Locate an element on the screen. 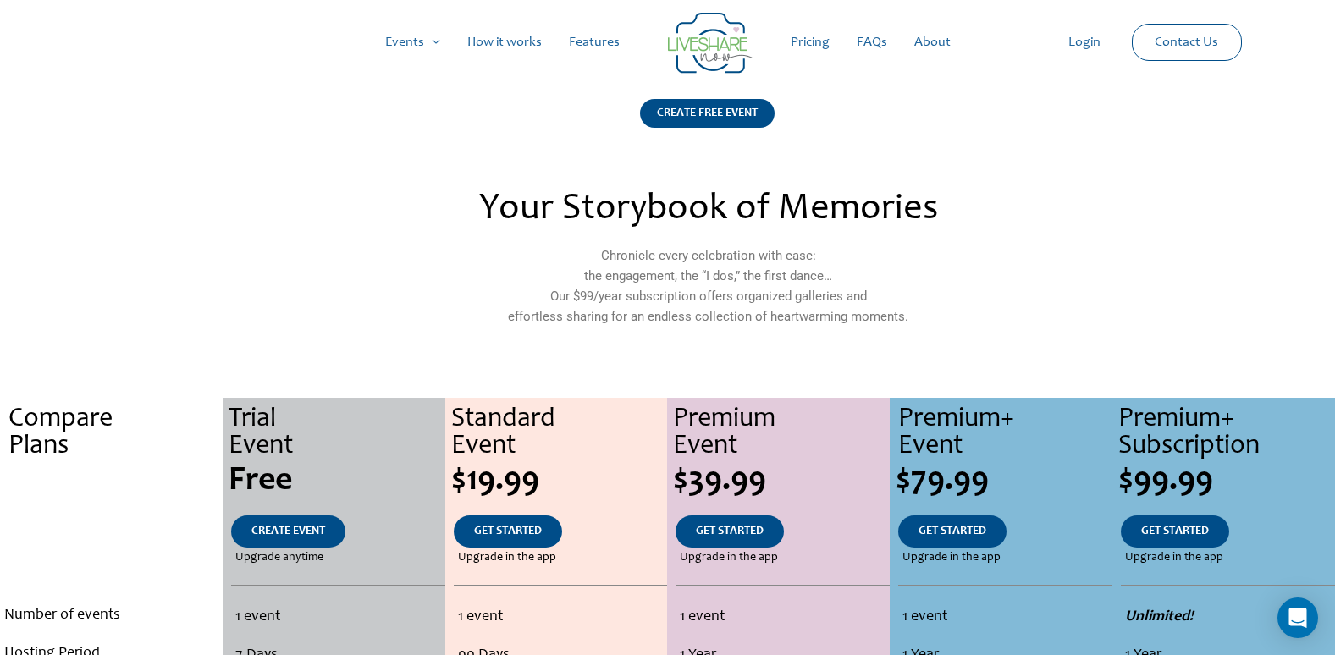 The width and height of the screenshot is (1335, 655). div: CREATE FREE EVENT is located at coordinates (707, 113).